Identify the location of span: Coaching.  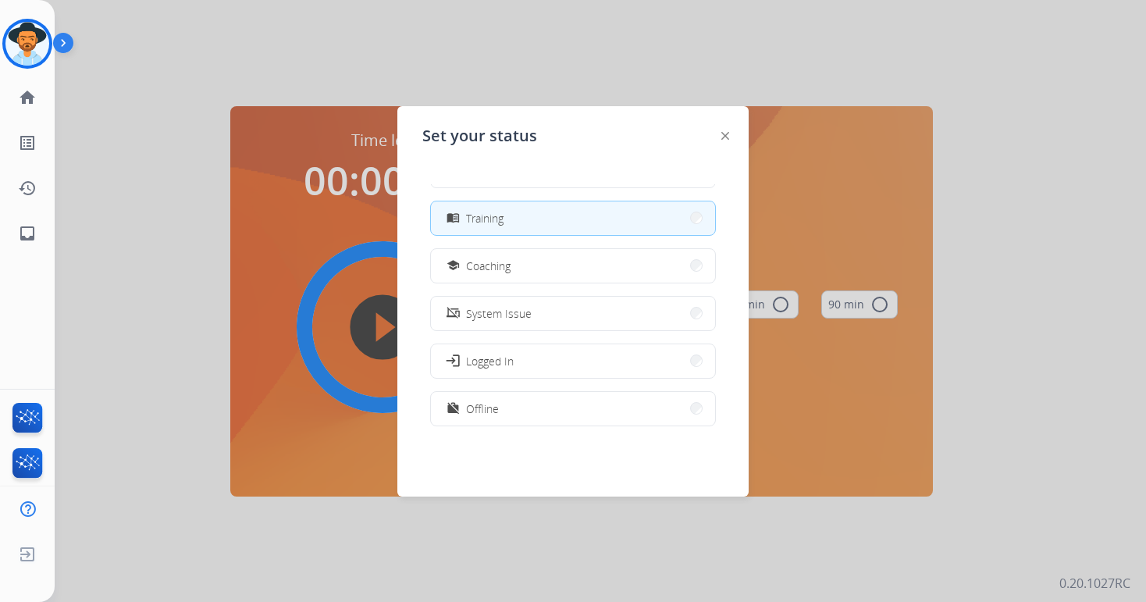
(488, 265).